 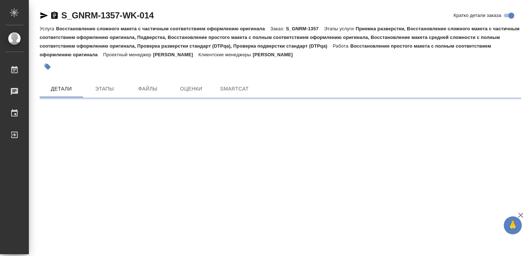 I want to click on span: Файлы, so click(x=148, y=89).